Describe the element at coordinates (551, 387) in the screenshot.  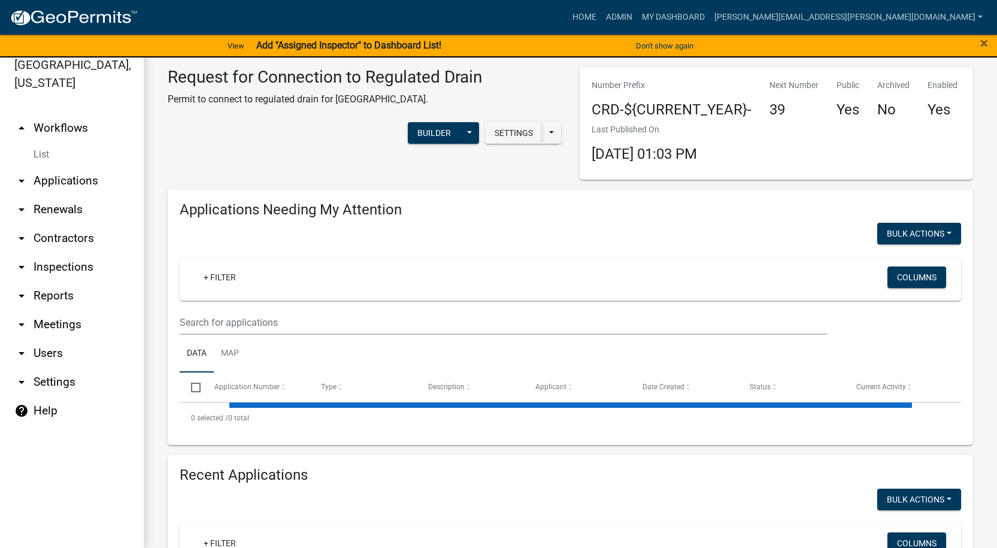
I see `span: Applicant` at that location.